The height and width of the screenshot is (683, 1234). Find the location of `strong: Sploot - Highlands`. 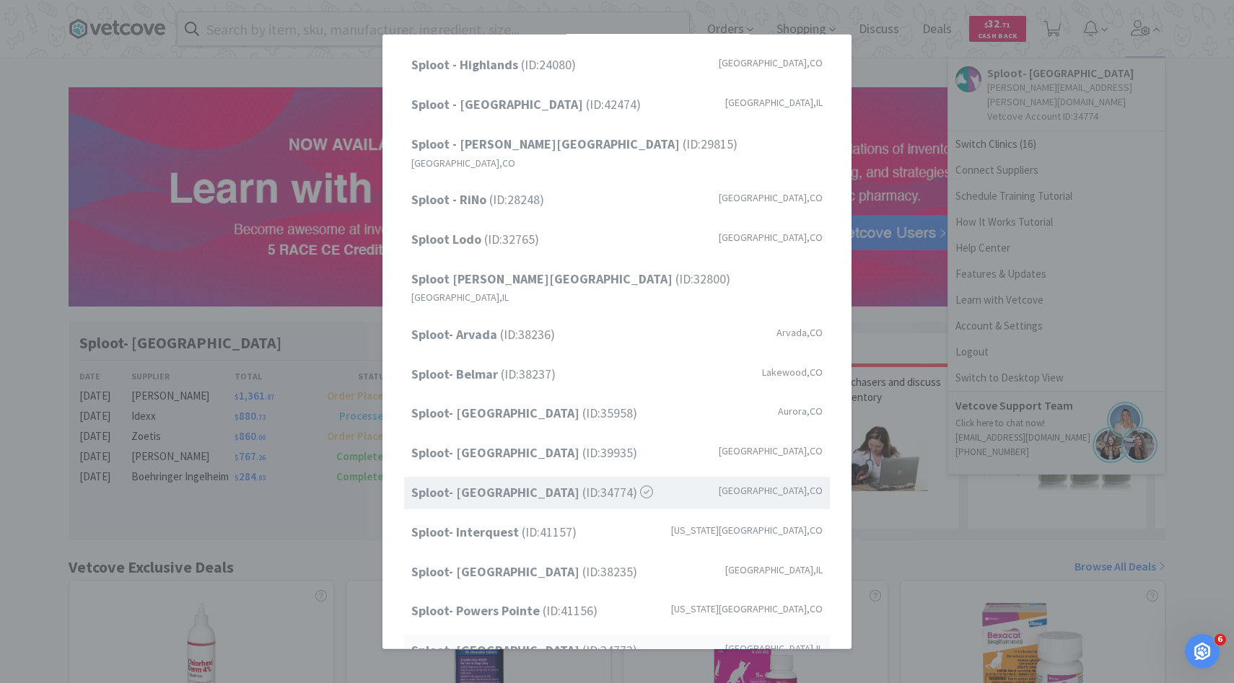

strong: Sploot - Highlands is located at coordinates (466, 64).